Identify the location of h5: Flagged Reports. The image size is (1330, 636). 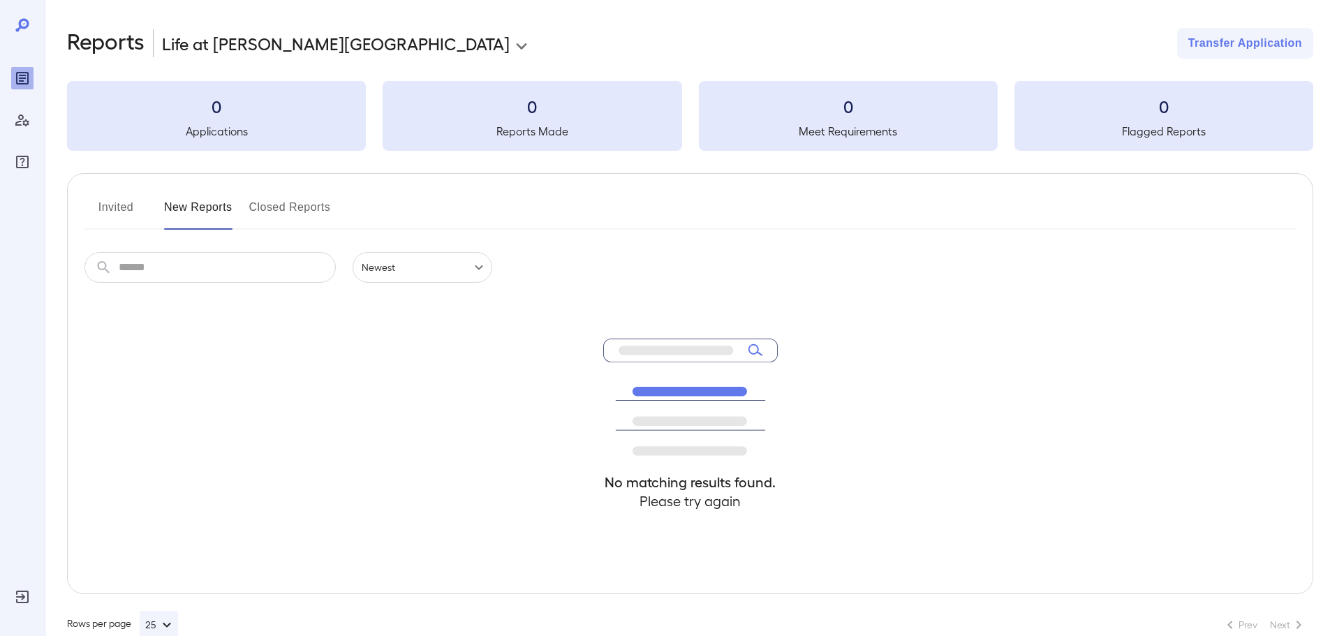
(1164, 131).